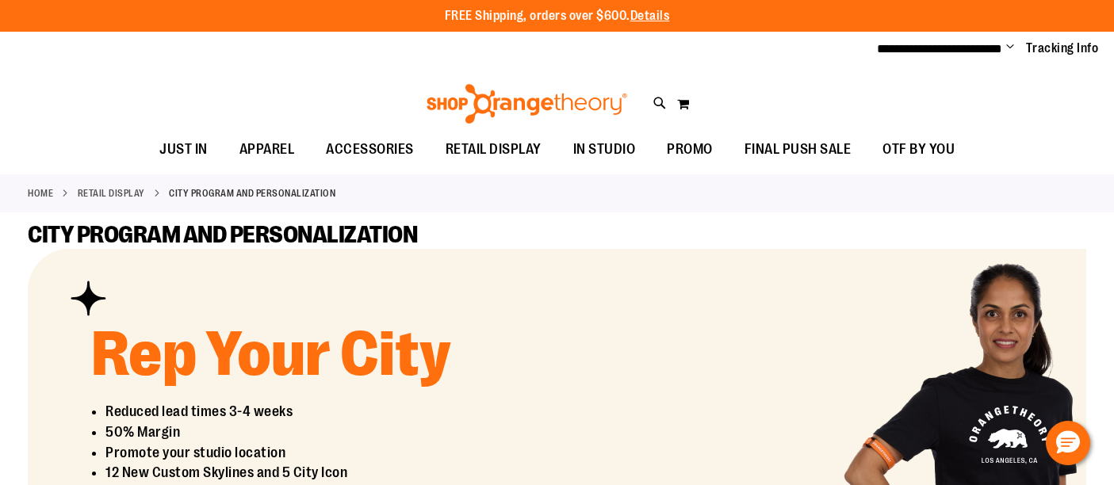 This screenshot has width=1114, height=485. I want to click on a: Tracking Info, so click(1062, 48).